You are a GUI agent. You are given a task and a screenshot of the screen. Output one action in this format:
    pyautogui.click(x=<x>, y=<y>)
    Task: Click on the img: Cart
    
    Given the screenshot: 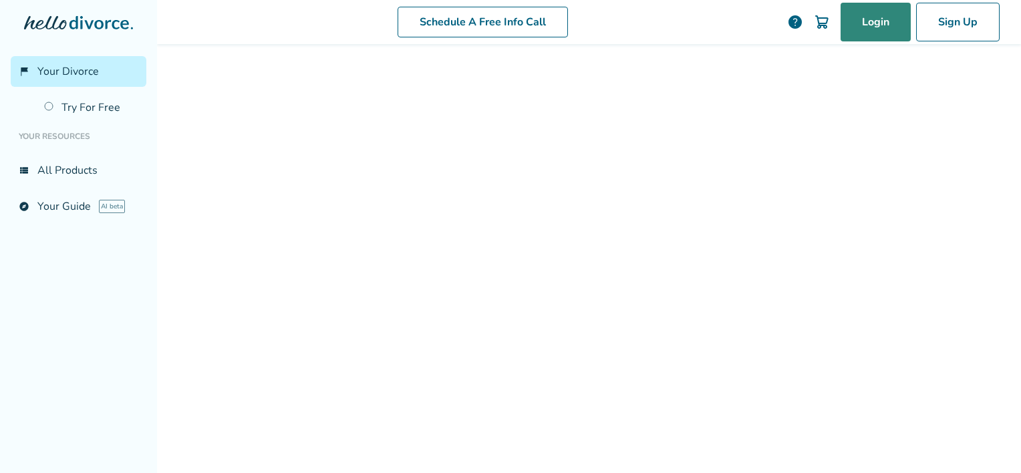 What is the action you would take?
    pyautogui.click(x=822, y=22)
    